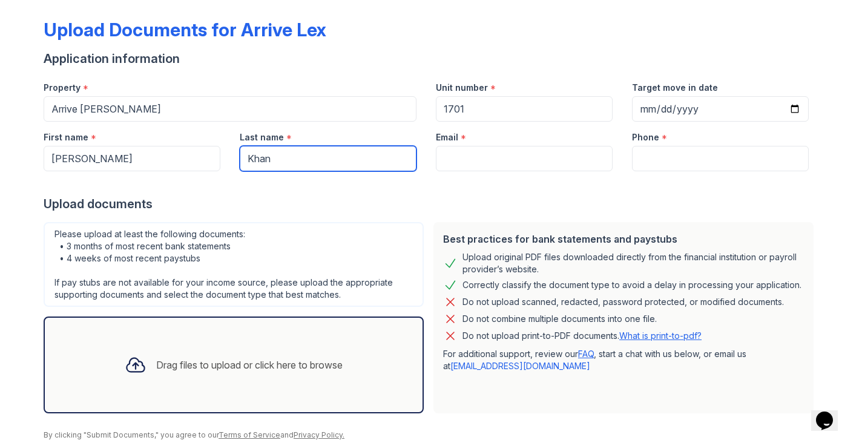 Image resolution: width=862 pixels, height=443 pixels. What do you see at coordinates (62, 88) in the screenshot?
I see `label: Property` at bounding box center [62, 88].